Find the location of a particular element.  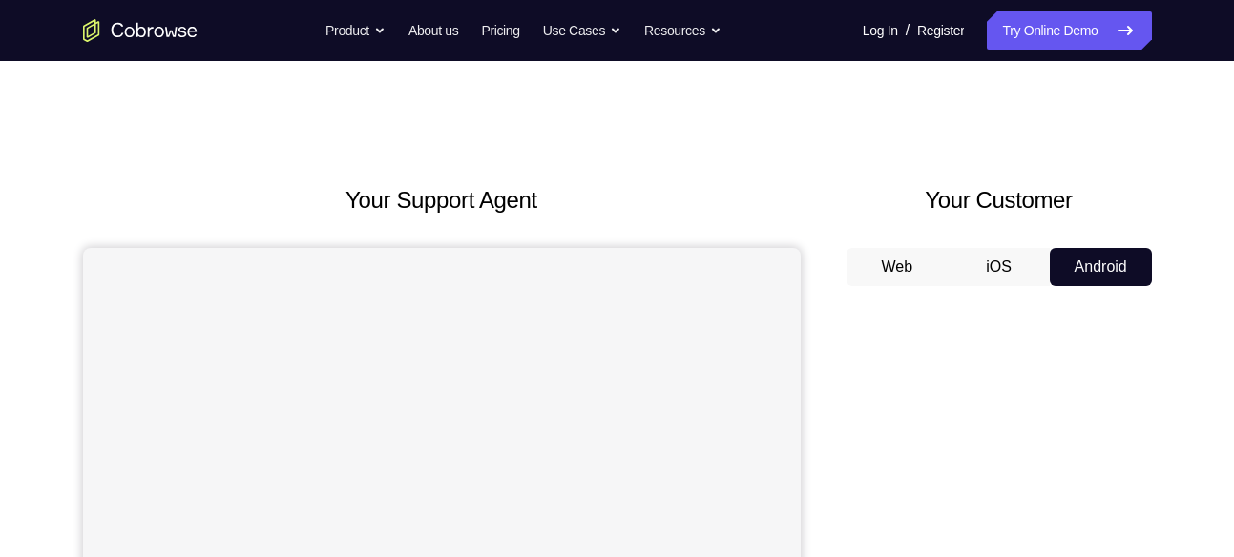

a: Pricing is located at coordinates (500, 31).